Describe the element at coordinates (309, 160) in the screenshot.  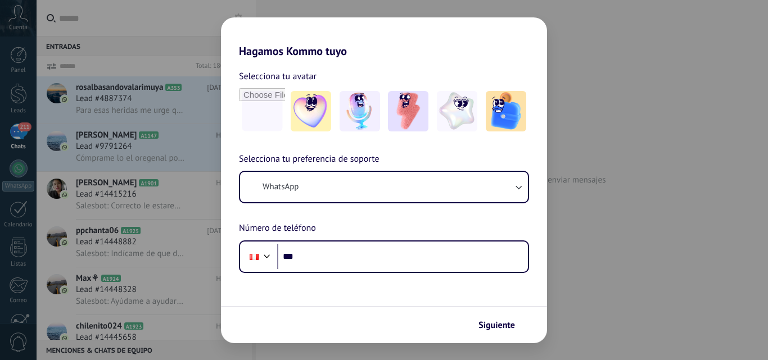
I see `span: Selecciona tu preferencia de soporte` at that location.